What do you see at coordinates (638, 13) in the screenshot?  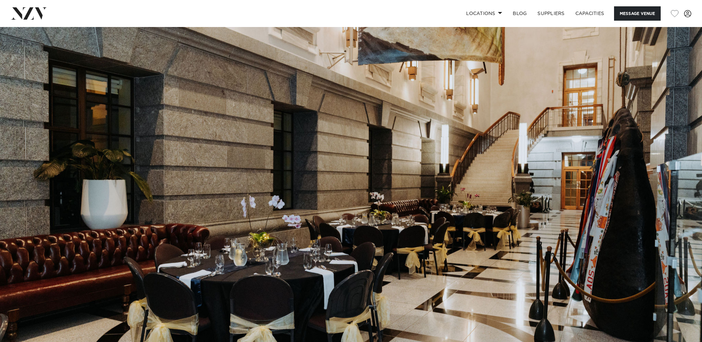 I see `button: Message Venue` at bounding box center [638, 13].